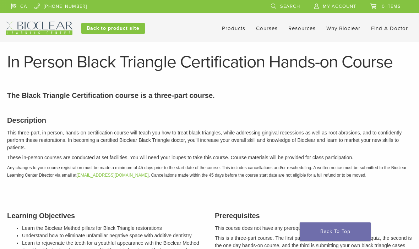 This screenshot has width=419, height=249. Describe the element at coordinates (234, 28) in the screenshot. I see `a: Products` at that location.